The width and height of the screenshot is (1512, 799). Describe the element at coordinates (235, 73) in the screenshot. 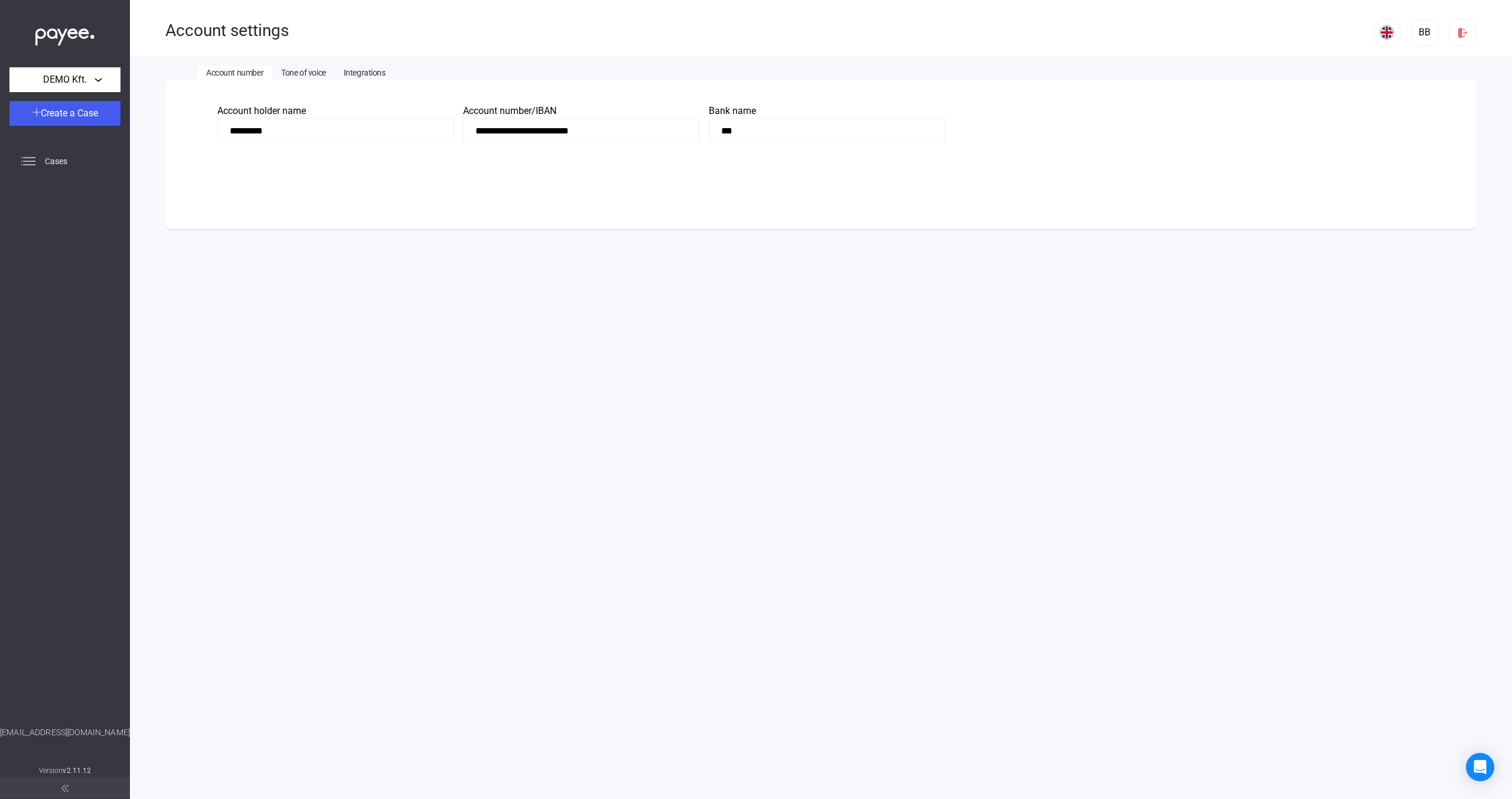

I see `span: Account number` at that location.